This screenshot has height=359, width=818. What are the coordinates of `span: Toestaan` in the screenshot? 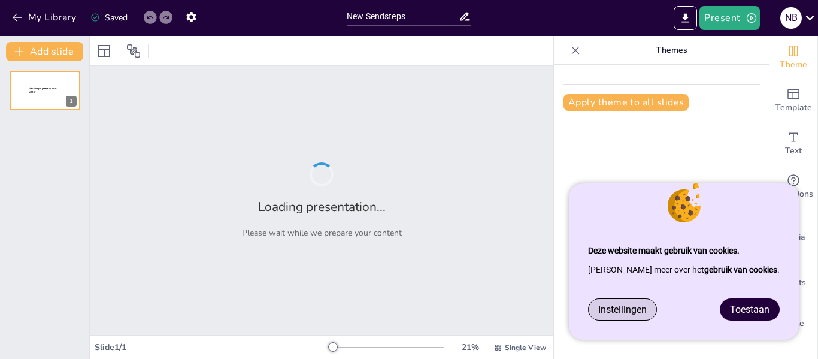 It's located at (750, 309).